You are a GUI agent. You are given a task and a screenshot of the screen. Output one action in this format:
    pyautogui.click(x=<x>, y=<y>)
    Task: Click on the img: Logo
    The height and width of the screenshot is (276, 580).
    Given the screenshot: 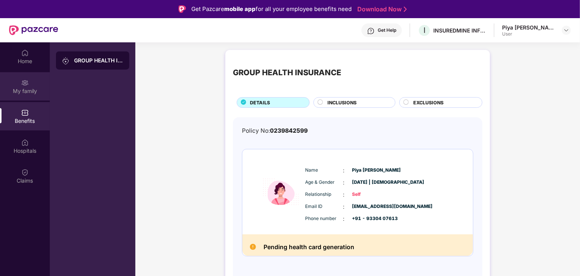 What is the action you would take?
    pyautogui.click(x=182, y=9)
    